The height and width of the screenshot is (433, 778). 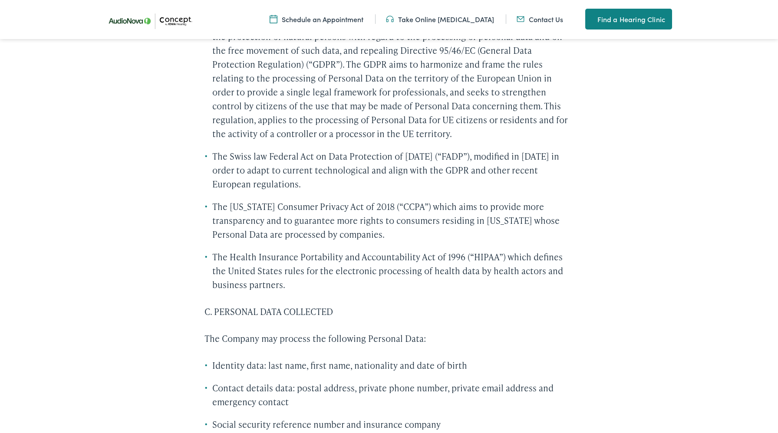 I want to click on li: Social security reference number and insurance company, so click(x=389, y=425).